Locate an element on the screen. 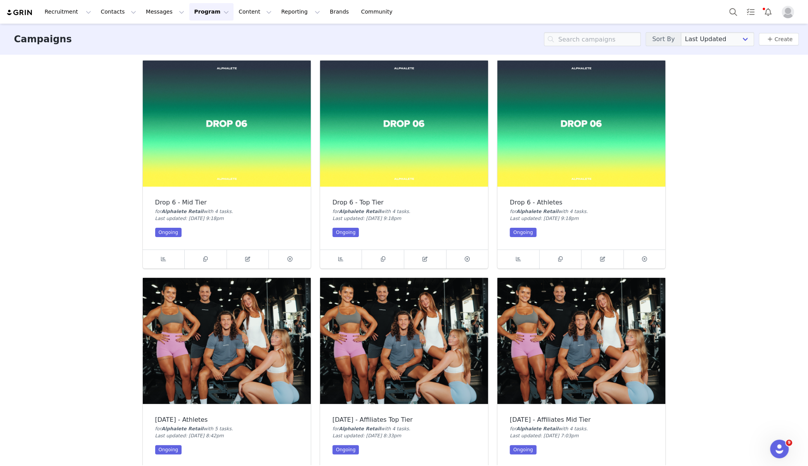 The width and height of the screenshot is (808, 466). div: Drop 6 - Mid Tier is located at coordinates (227, 203).